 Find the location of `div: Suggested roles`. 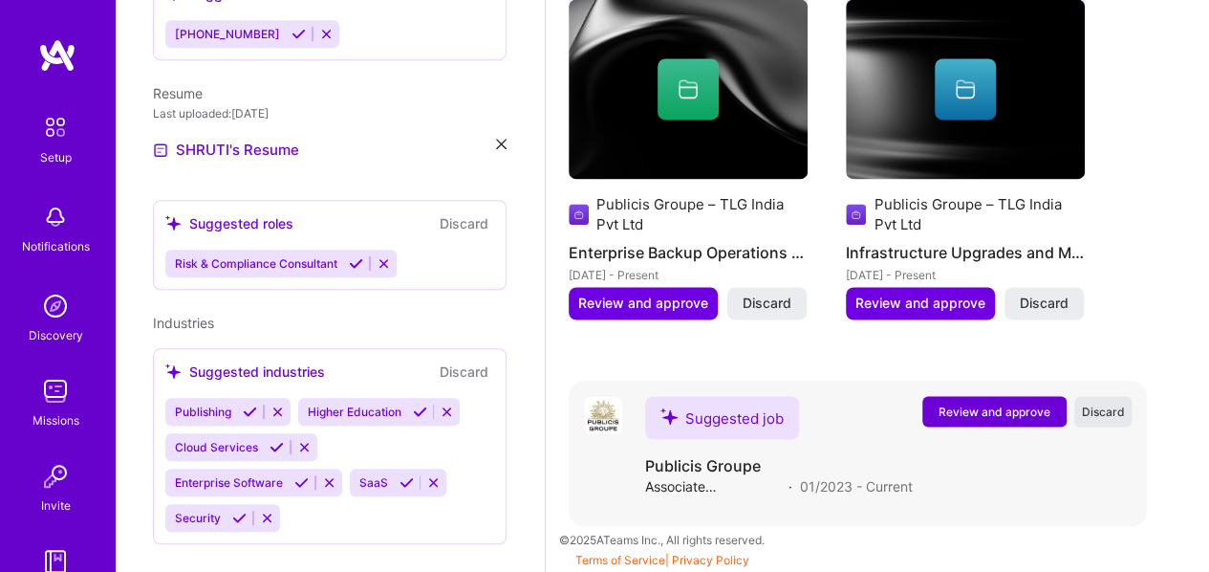

div: Suggested roles is located at coordinates (229, 223).